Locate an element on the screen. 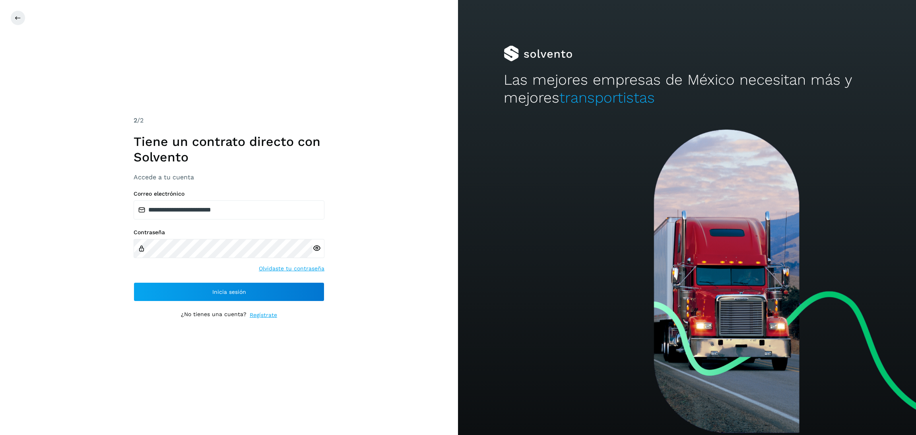 The height and width of the screenshot is (435, 916). span: transportistas is located at coordinates (607, 97).